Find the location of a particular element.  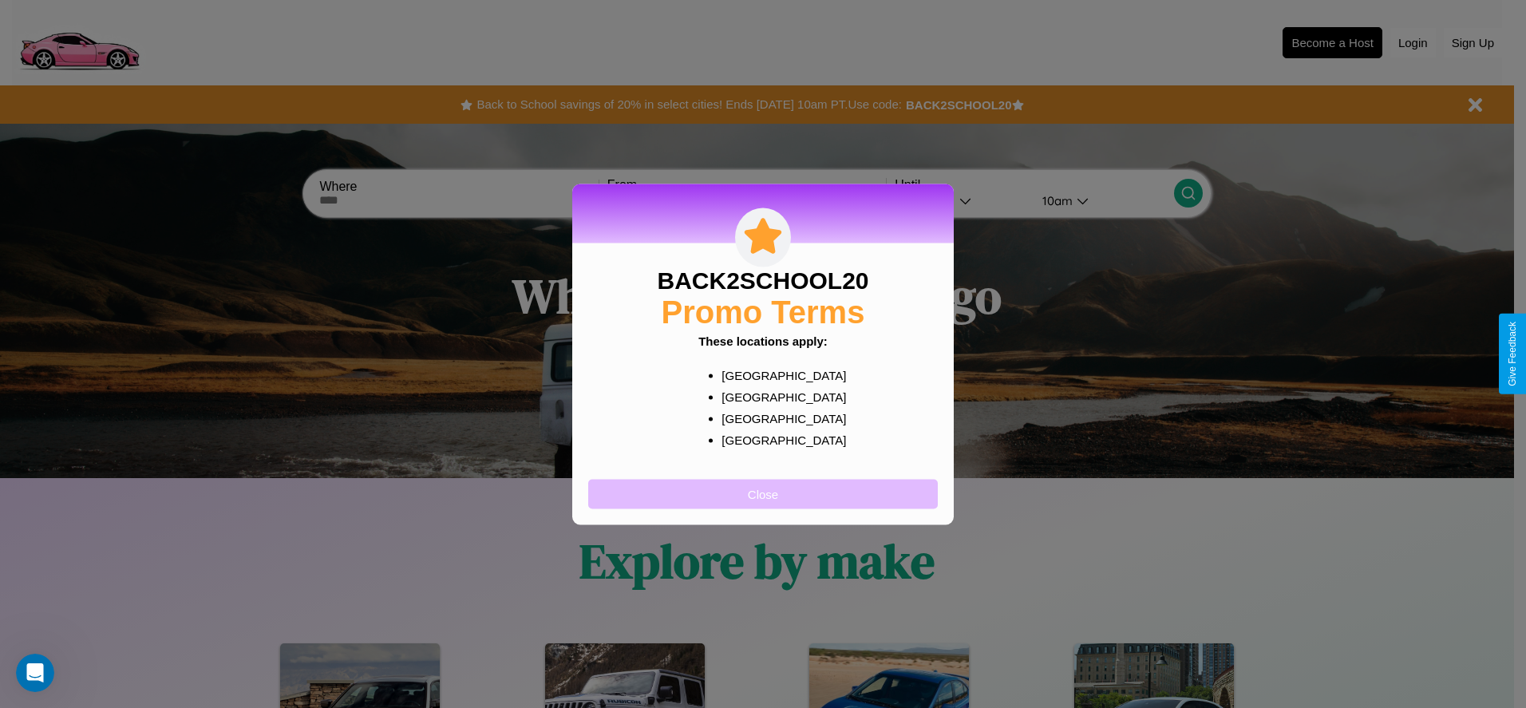

div: Give Feedback is located at coordinates (1512, 354).